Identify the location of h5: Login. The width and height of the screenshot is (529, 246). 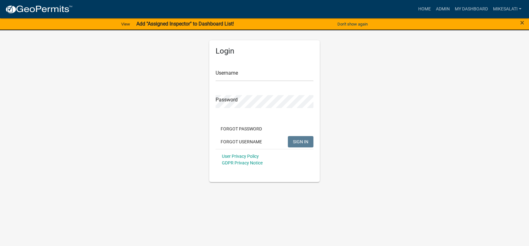
(264, 51).